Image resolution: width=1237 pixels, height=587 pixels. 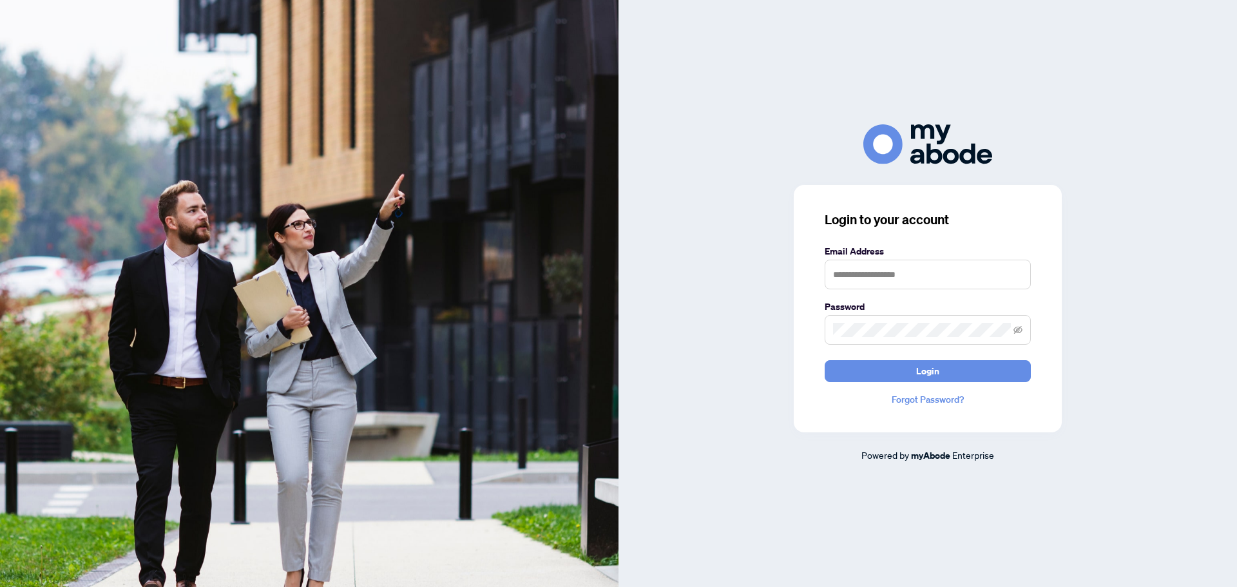 I want to click on a: myAbode, so click(x=930, y=455).